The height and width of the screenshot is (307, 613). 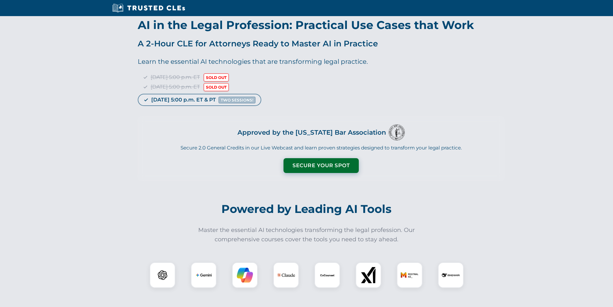 I want to click on p: Learn the essential AI technologies that are transforming legal practice., so click(x=321, y=61).